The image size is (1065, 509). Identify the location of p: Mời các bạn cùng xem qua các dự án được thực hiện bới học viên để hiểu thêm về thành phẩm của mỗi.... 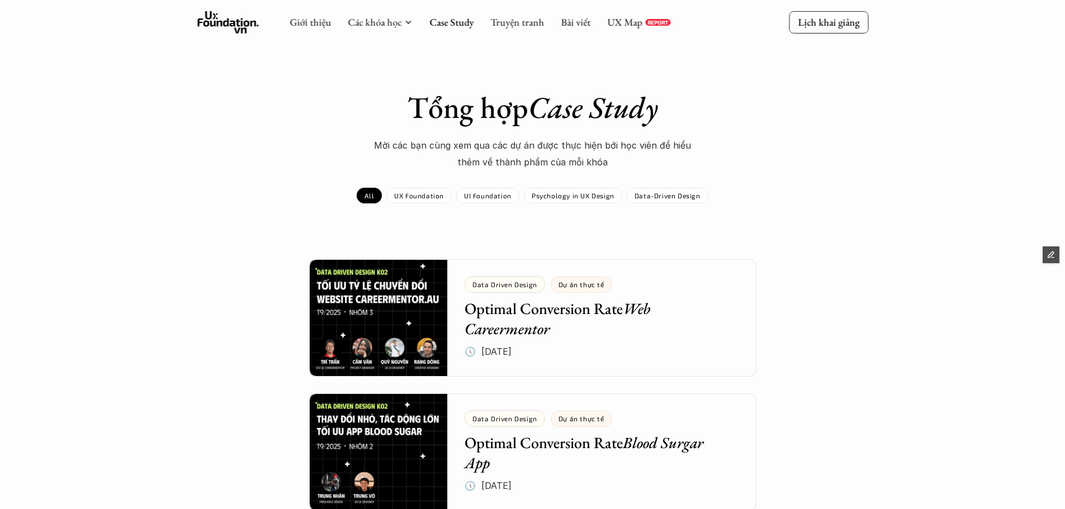
(533, 154).